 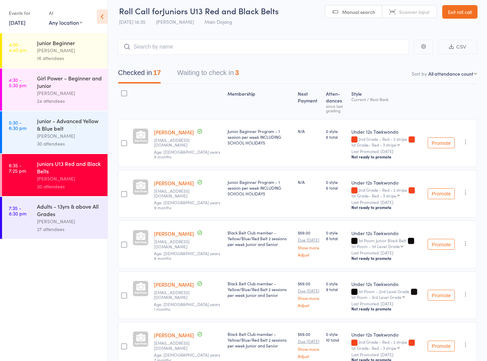 I want to click on button: Checked in17, so click(x=140, y=74).